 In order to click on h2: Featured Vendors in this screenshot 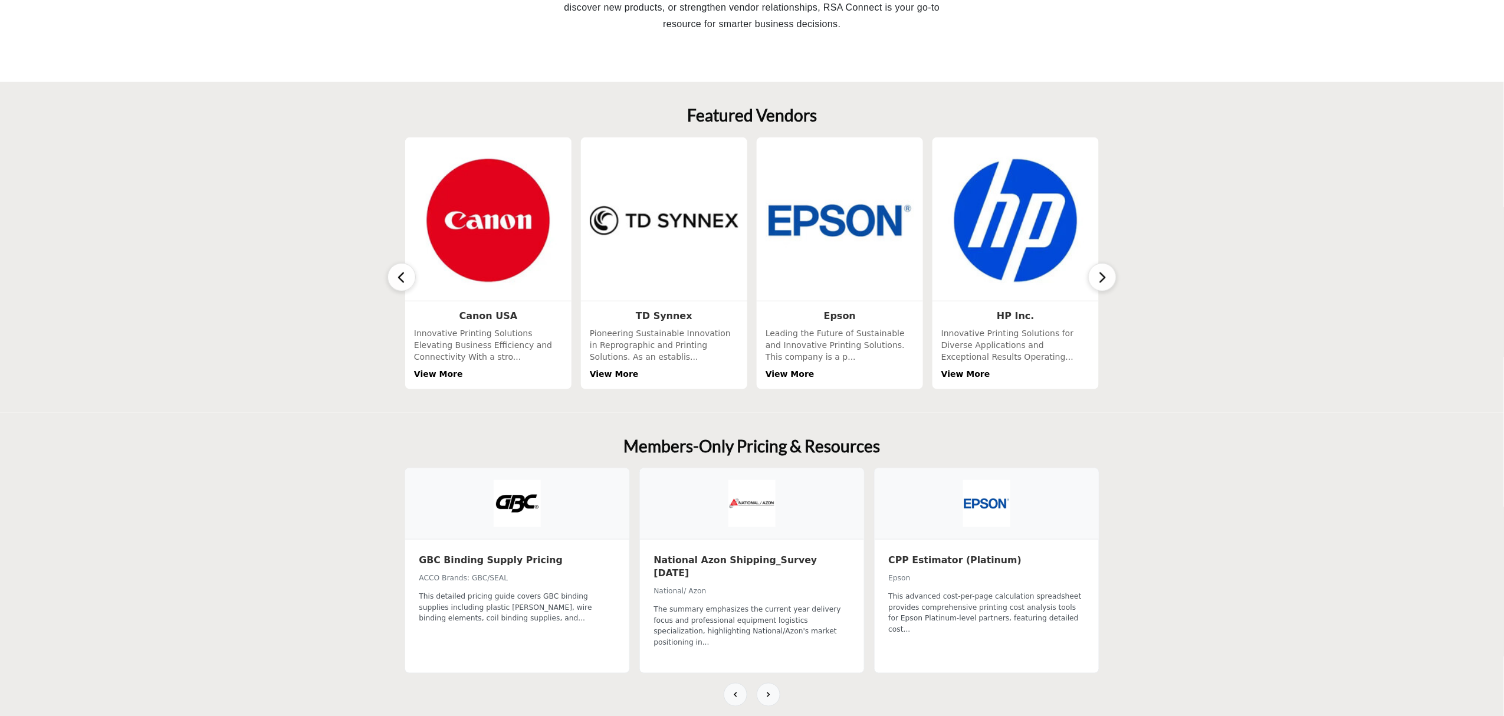, I will do `click(752, 116)`.